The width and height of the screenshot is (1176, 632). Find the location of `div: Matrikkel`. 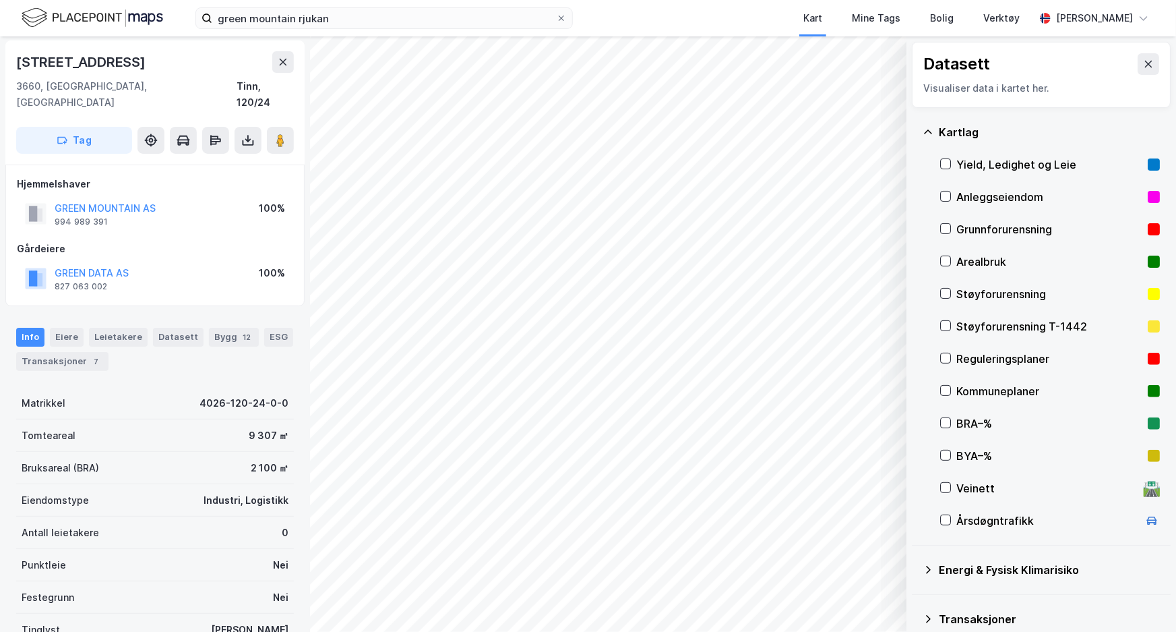

div: Matrikkel is located at coordinates (43, 403).